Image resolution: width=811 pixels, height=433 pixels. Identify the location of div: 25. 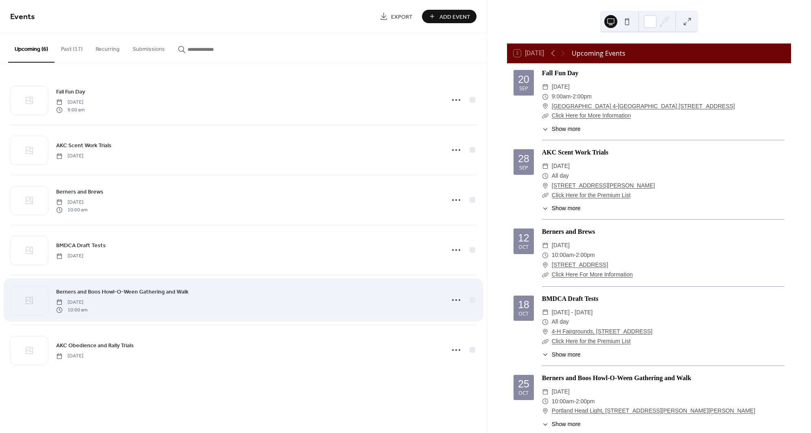
(524, 384).